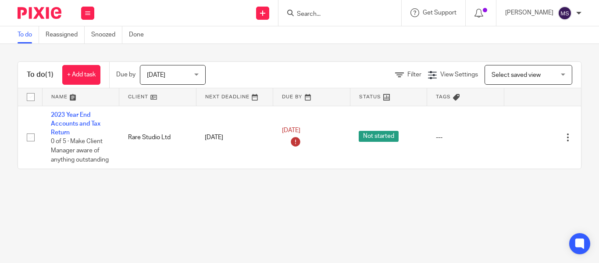 This screenshot has width=599, height=263. I want to click on a: Done, so click(139, 35).